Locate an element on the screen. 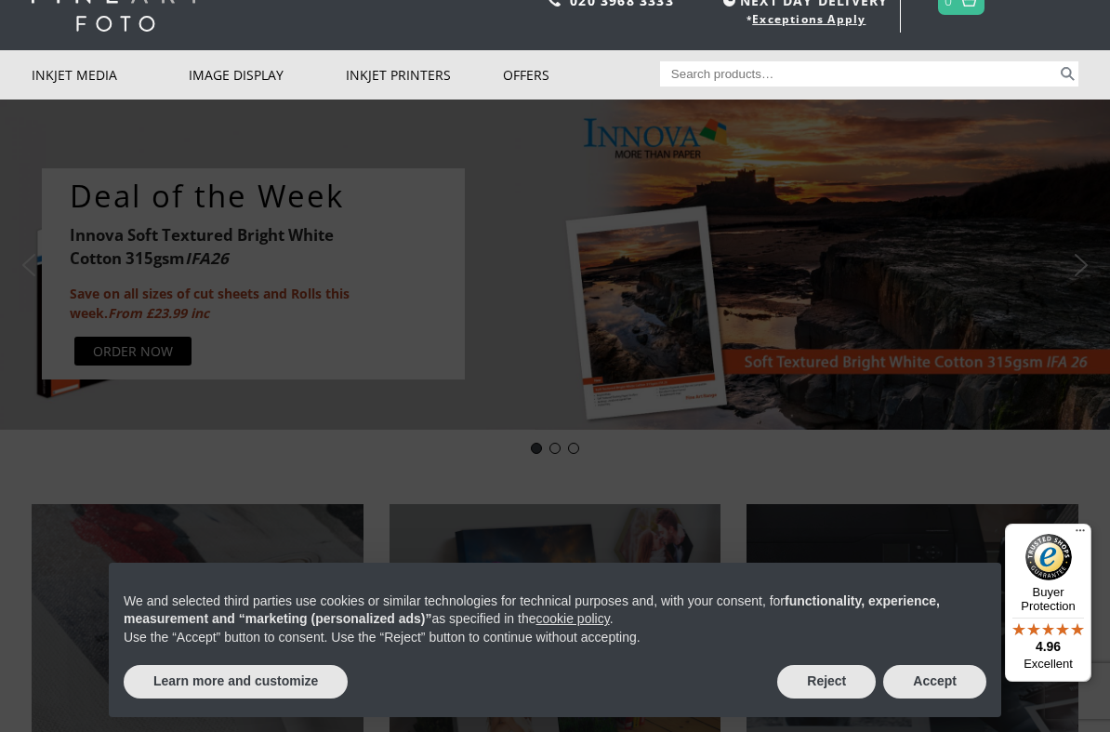 The width and height of the screenshot is (1110, 732). a: Inkjet Printers is located at coordinates (424, 74).